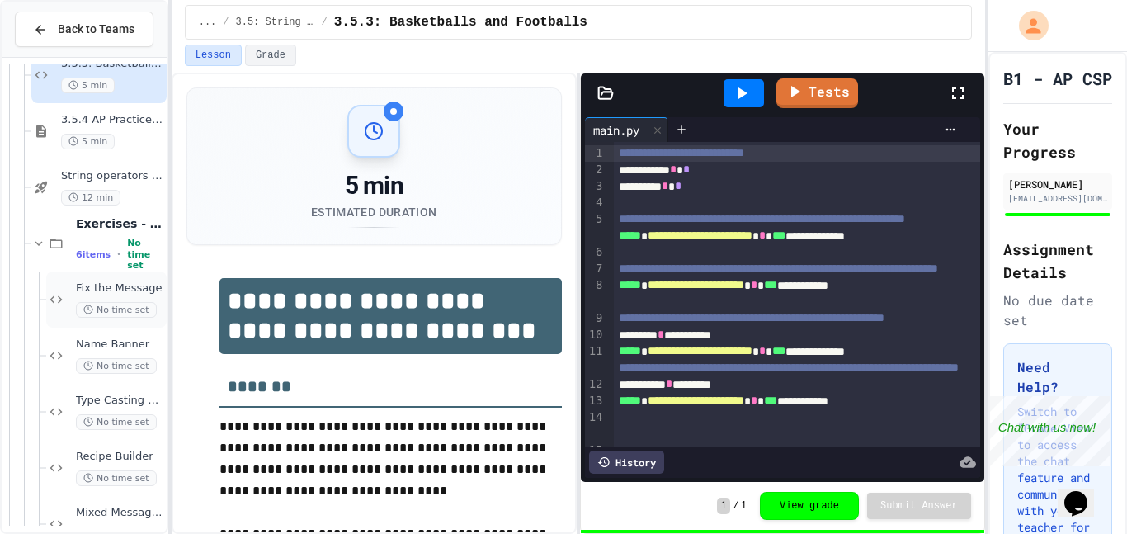 The height and width of the screenshot is (534, 1127). Describe the element at coordinates (93, 254) in the screenshot. I see `span: 6 items` at that location.